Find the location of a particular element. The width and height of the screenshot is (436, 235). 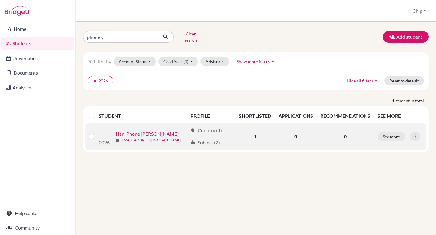

button: Add student is located at coordinates (406, 37).